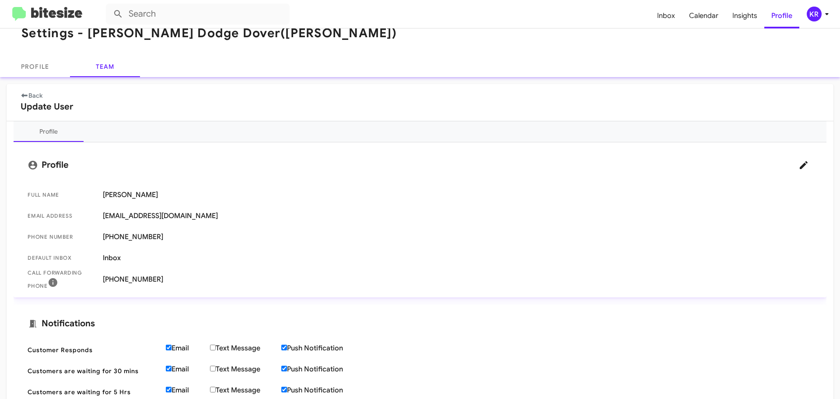 This screenshot has width=840, height=399. Describe the element at coordinates (198, 14) in the screenshot. I see `input: Search` at that location.